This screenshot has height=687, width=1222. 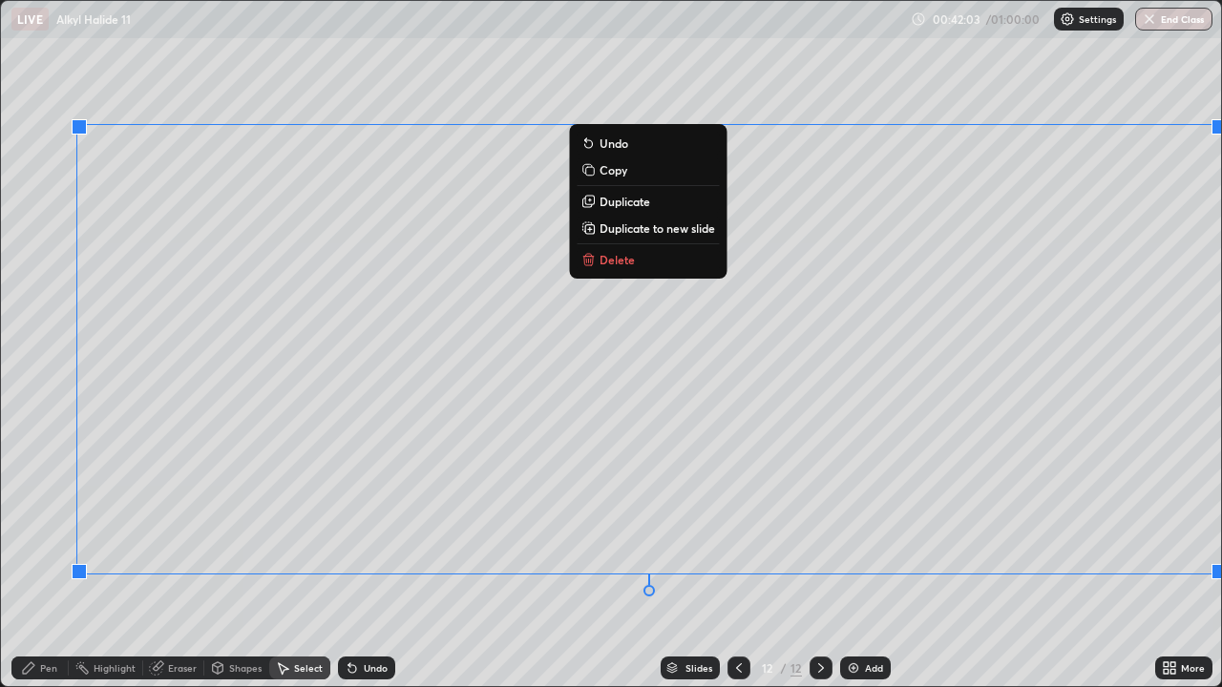 What do you see at coordinates (647, 260) in the screenshot?
I see `button: Delete` at bounding box center [647, 260].